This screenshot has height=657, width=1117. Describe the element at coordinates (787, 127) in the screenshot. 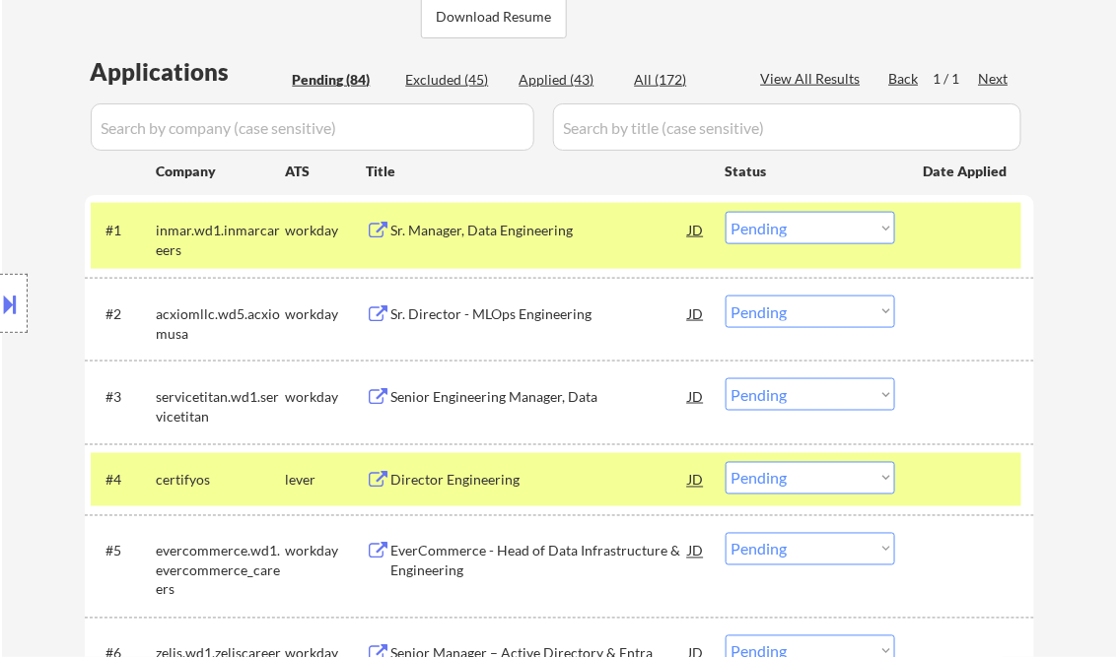

I see `input: Search by title (case sensitive)` at that location.